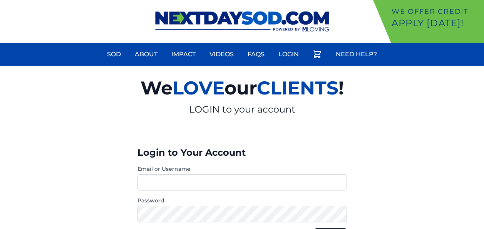  What do you see at coordinates (146, 54) in the screenshot?
I see `a: About` at bounding box center [146, 54].